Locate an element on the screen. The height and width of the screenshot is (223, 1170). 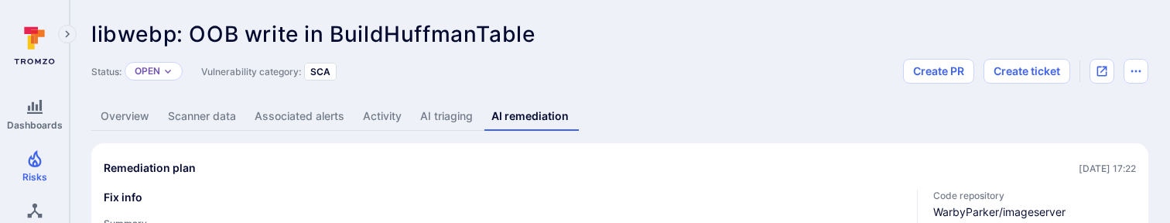
span: Vulnerability category: is located at coordinates (251, 71).